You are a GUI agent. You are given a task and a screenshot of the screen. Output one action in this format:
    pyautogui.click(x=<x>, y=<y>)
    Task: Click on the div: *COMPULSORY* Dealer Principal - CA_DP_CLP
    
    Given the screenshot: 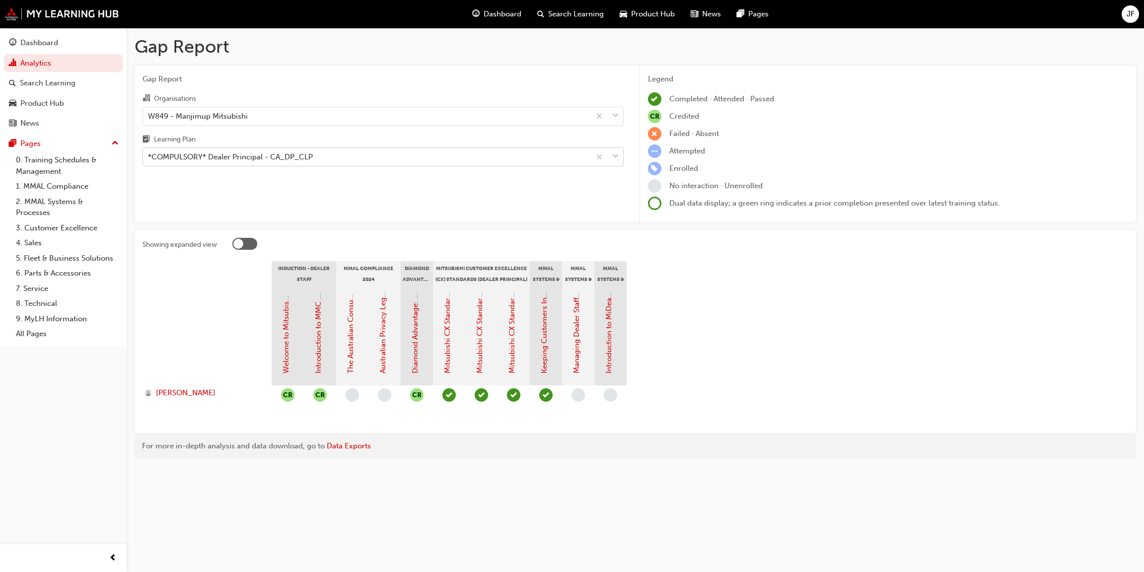 What is the action you would take?
    pyautogui.click(x=230, y=157)
    